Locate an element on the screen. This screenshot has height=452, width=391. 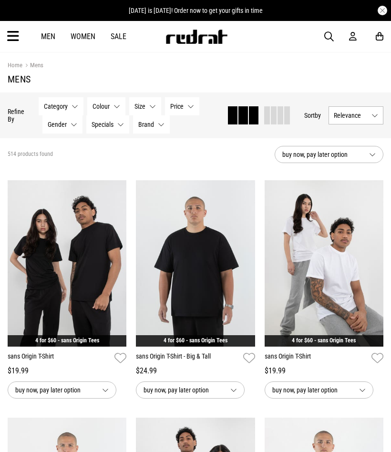
a: sans Origin T-Shirt - Big & Tall is located at coordinates (187, 358).